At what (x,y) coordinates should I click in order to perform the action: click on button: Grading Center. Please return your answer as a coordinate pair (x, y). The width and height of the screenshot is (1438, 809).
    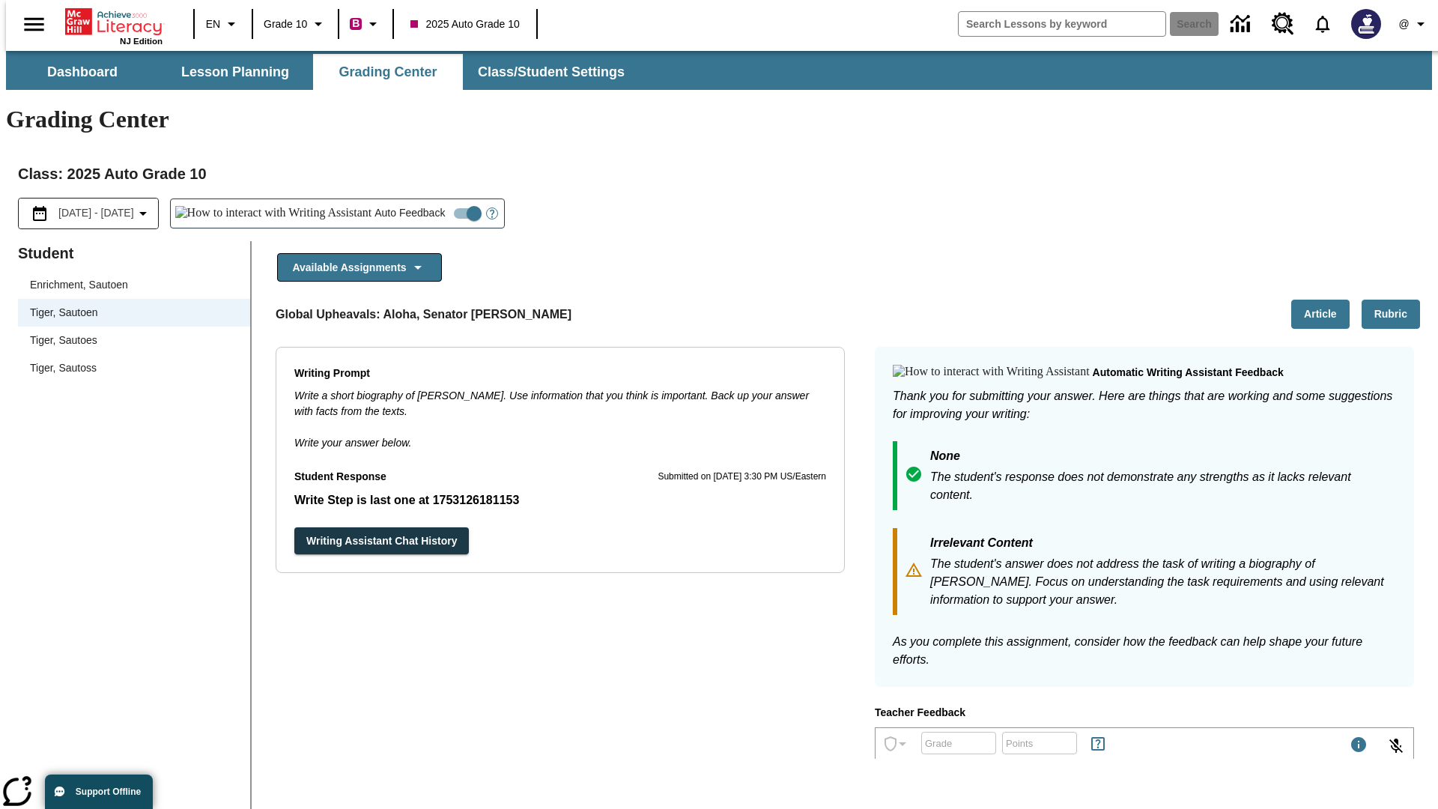
    Looking at the image, I should click on (388, 72).